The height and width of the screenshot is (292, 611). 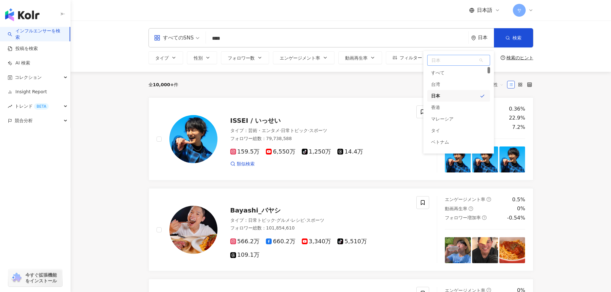 What do you see at coordinates (10, 107) in the screenshot?
I see `span: rise` at bounding box center [10, 107].